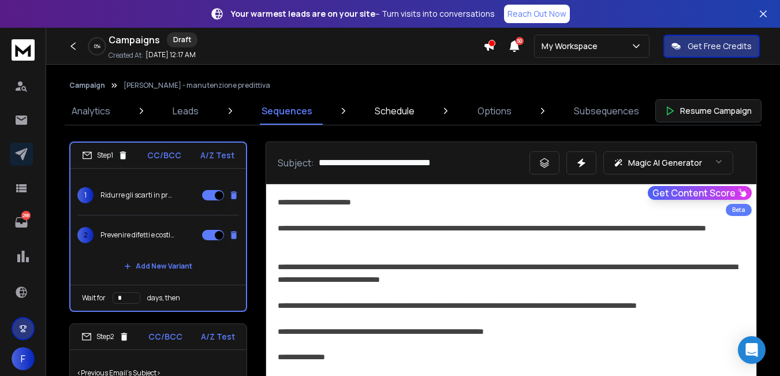 The height and width of the screenshot is (376, 780). What do you see at coordinates (303, 13) in the screenshot?
I see `strong: Your warmest leads are on your site` at bounding box center [303, 13].